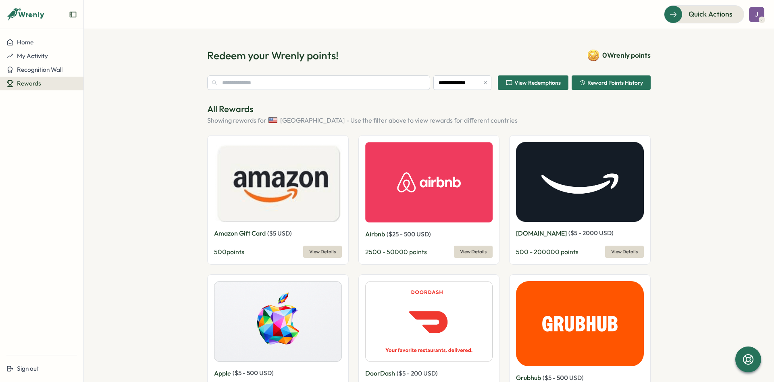  I want to click on button: View Redemptions, so click(533, 83).